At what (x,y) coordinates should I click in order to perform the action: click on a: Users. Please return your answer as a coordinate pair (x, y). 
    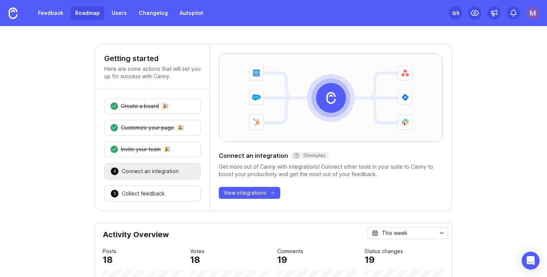
    Looking at the image, I should click on (119, 13).